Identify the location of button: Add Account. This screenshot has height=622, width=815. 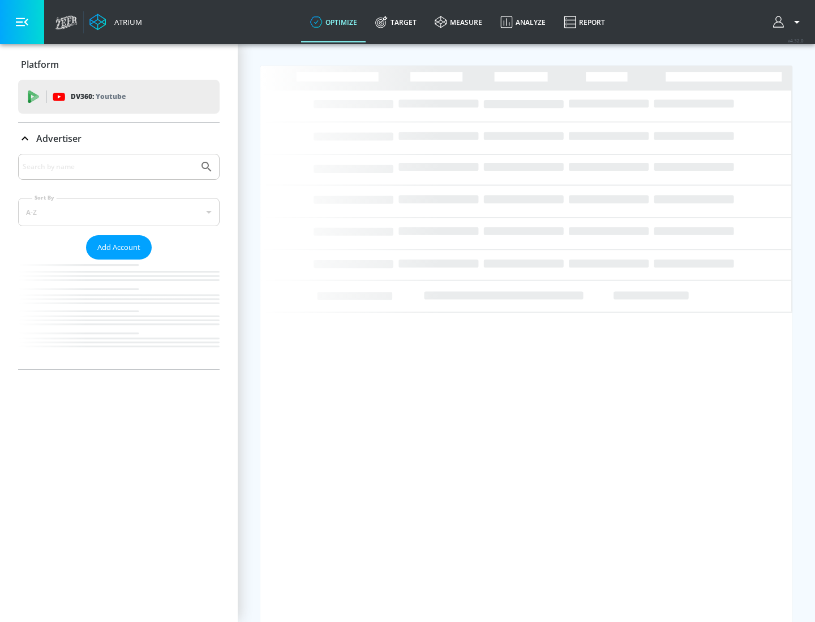
(119, 247).